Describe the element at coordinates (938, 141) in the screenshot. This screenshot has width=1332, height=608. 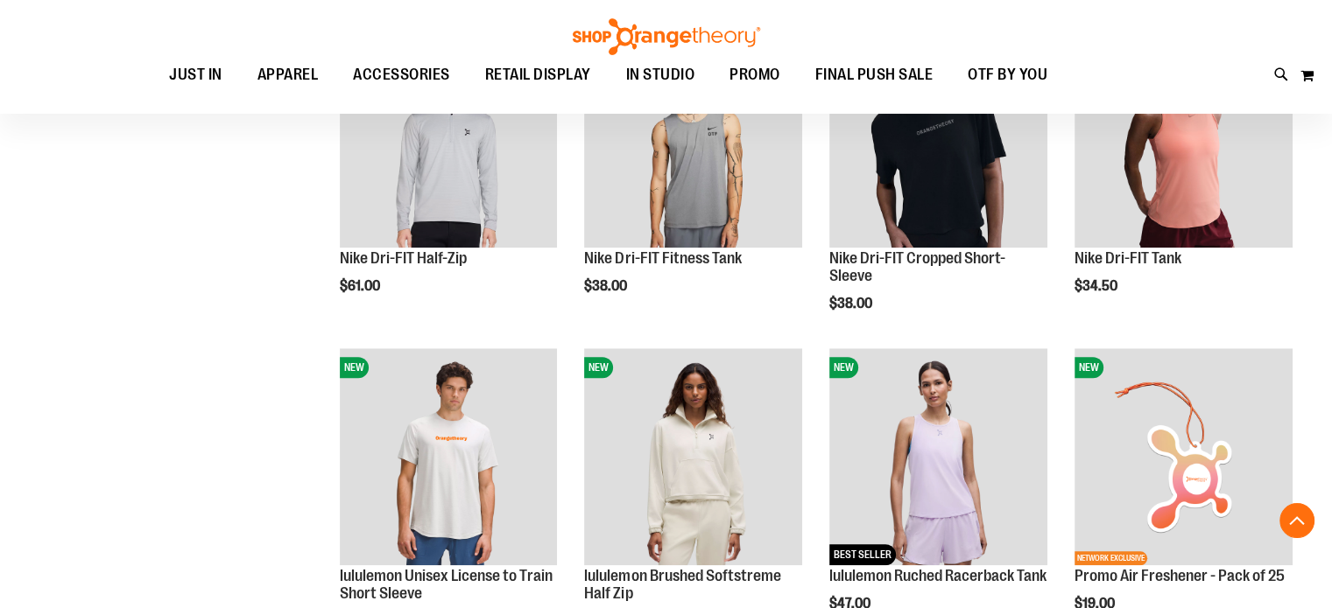
I see `a: Nike Dri-FIT Cropped Short-SleeveNEW` at that location.